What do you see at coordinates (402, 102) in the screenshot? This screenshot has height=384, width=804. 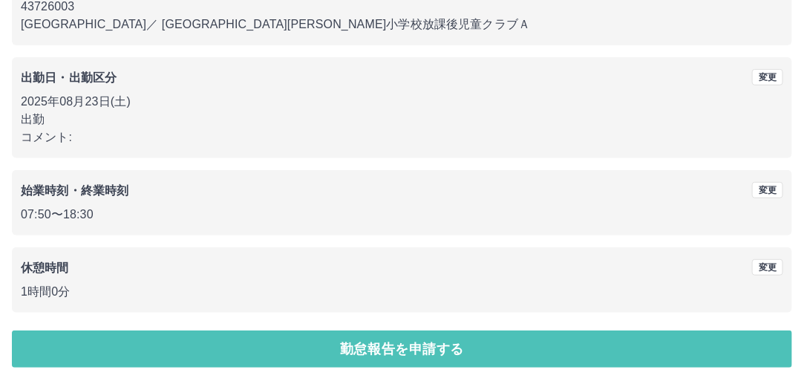 I see `p: 2025年08月23日(土)` at bounding box center [402, 102].